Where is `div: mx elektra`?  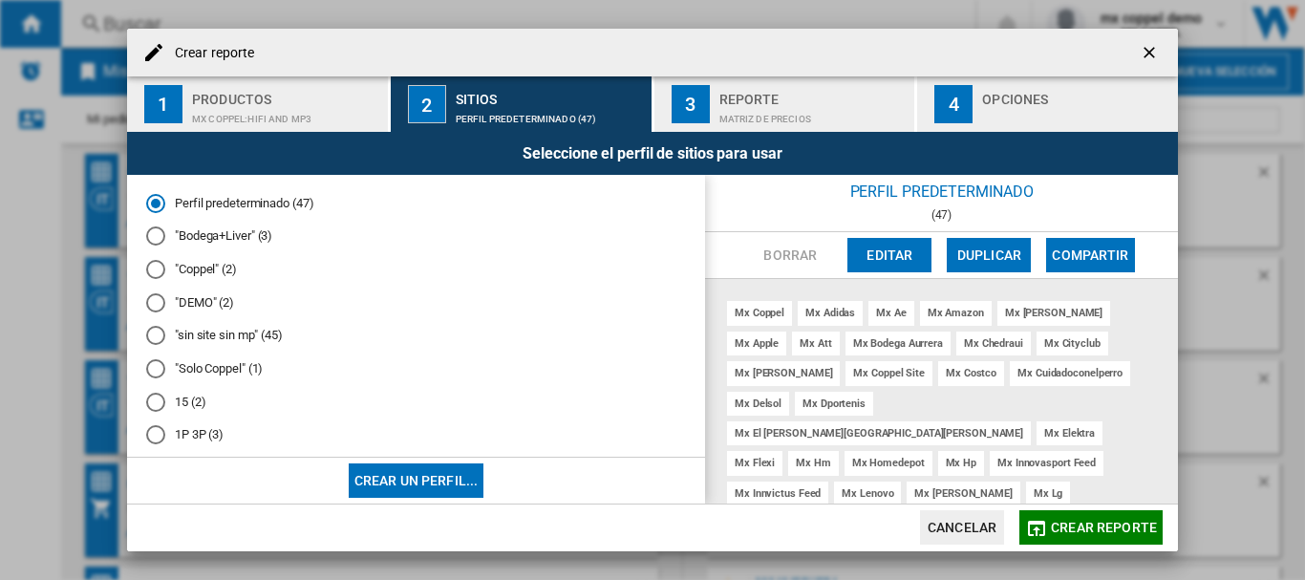 div: mx elektra is located at coordinates (1069, 433).